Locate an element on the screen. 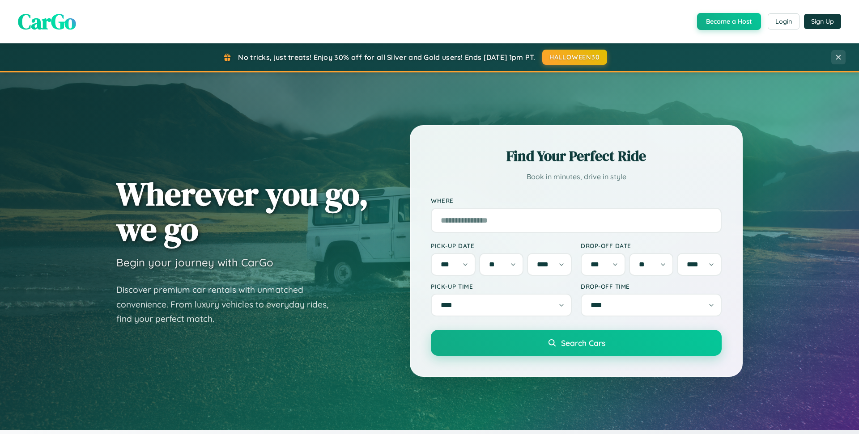 The height and width of the screenshot is (434, 859). p: Discover premium car rentals with unmatched convenience. From luxury vehicles to everyday rides, ... is located at coordinates (228, 305).